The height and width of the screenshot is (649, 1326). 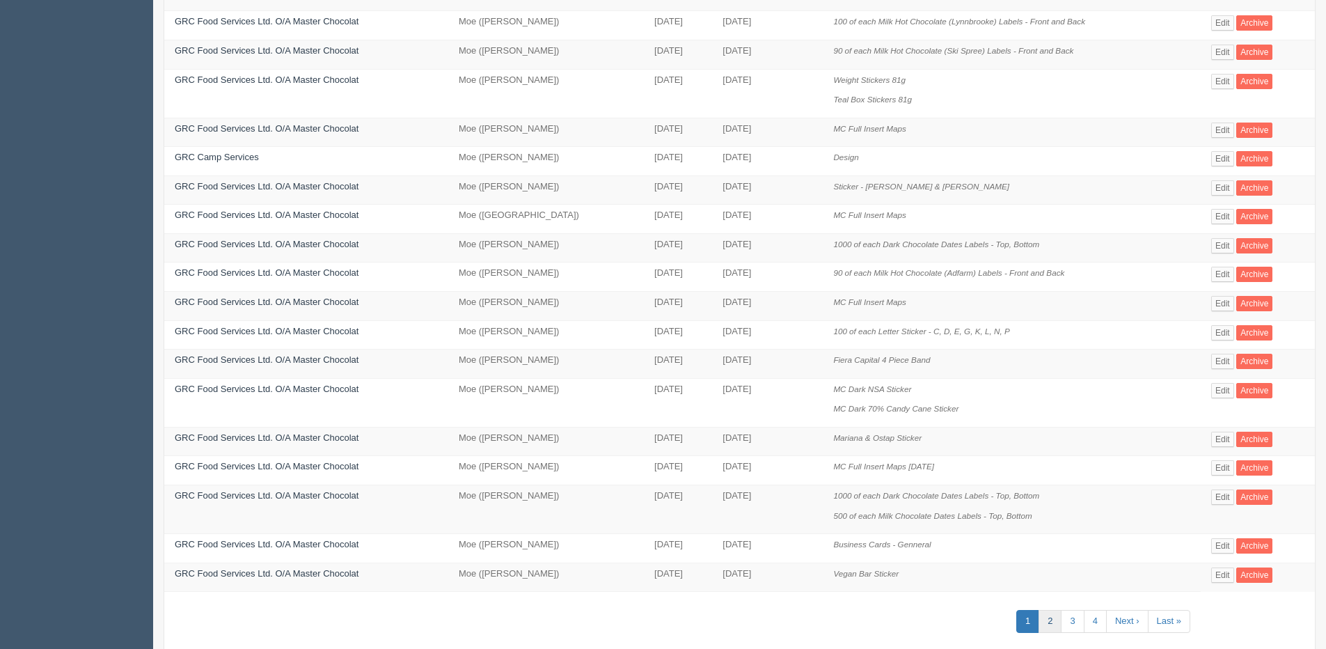 I want to click on i: 100 of each Milk Hot Chocolate (Lynnbrooke) Labels - Front and Back, so click(x=959, y=21).